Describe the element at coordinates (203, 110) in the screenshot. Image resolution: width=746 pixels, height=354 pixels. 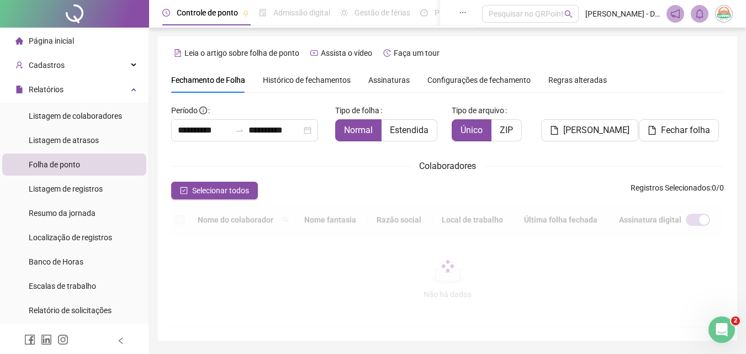
I see `span: info-circle` at that location.